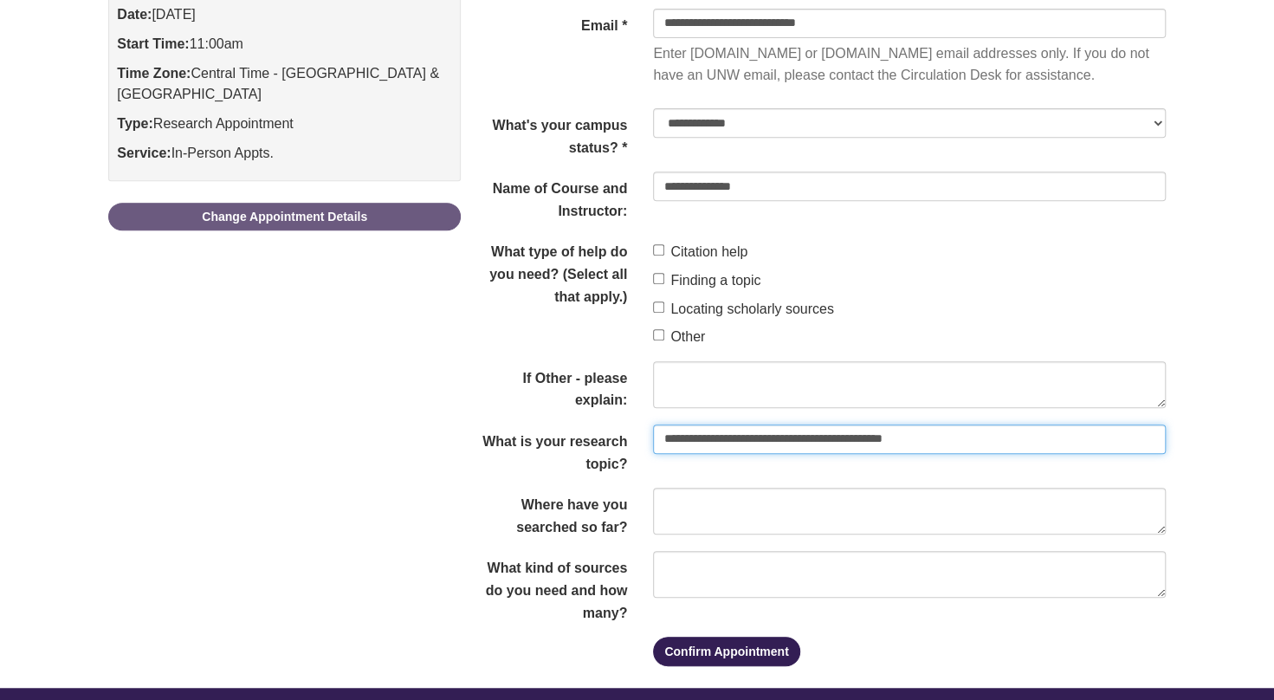  Describe the element at coordinates (679, 337) in the screenshot. I see `label: Other` at that location.